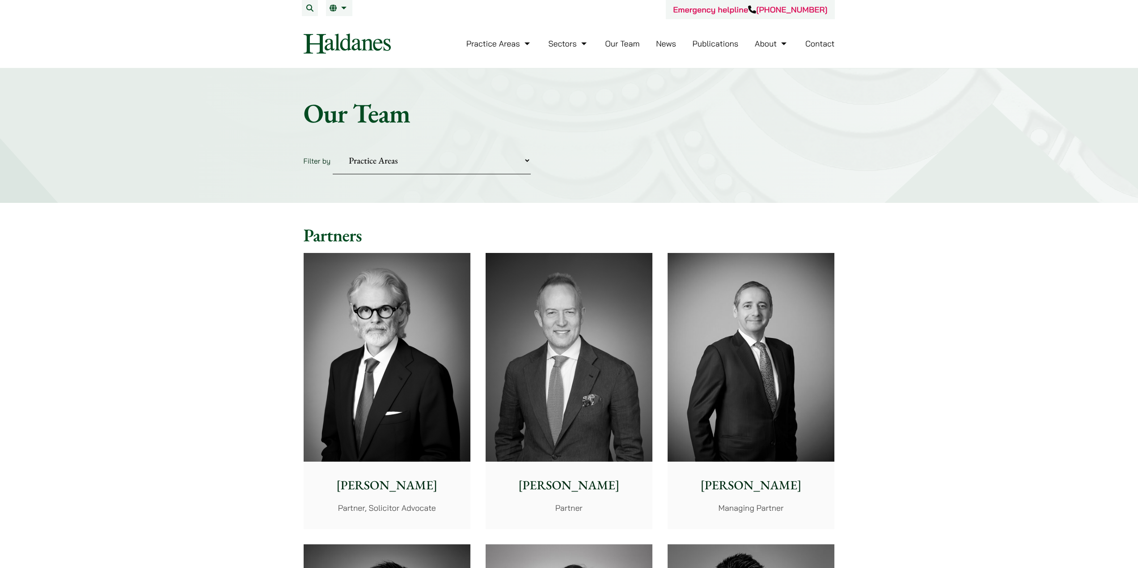  Describe the element at coordinates (771, 43) in the screenshot. I see `a: About` at that location.